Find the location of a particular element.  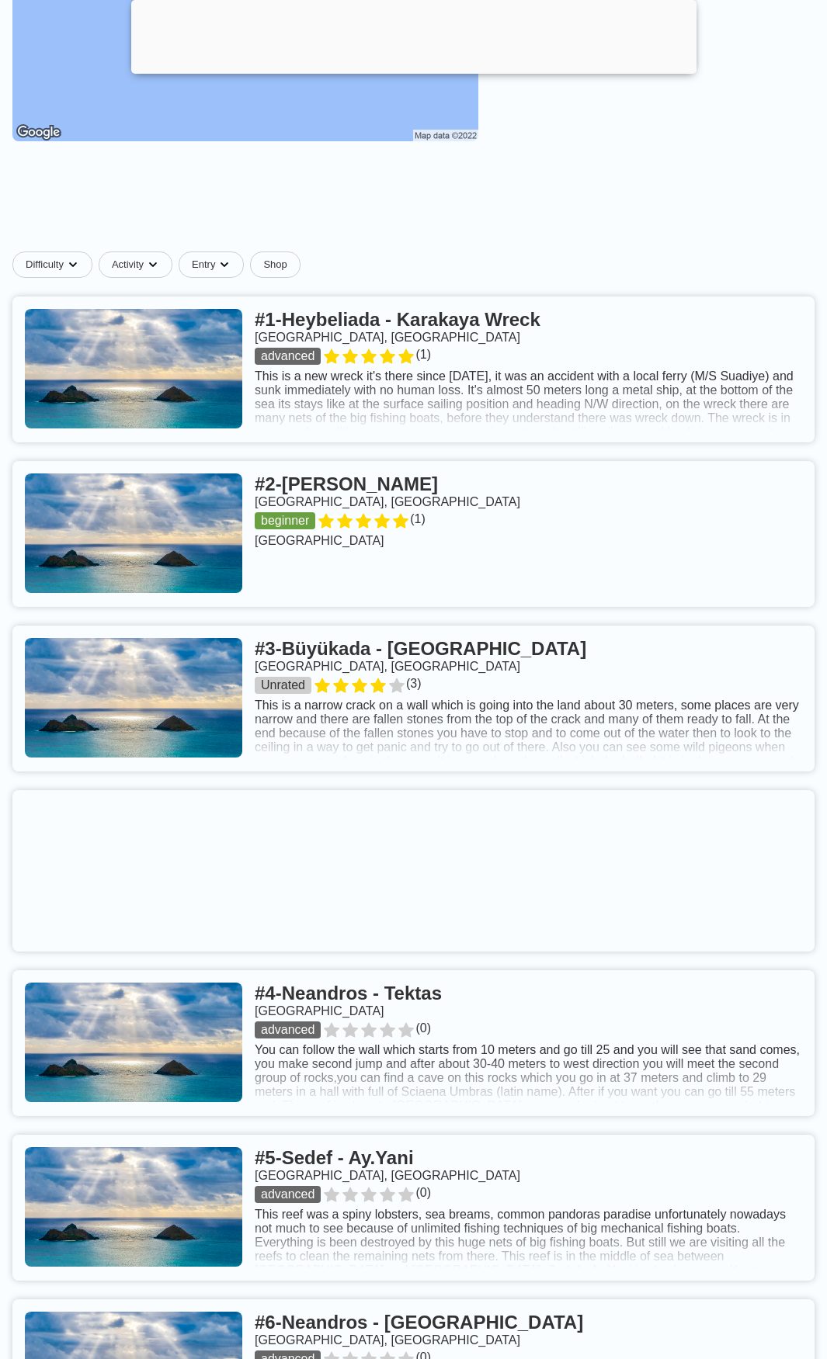

span: Entry is located at coordinates (203, 265).